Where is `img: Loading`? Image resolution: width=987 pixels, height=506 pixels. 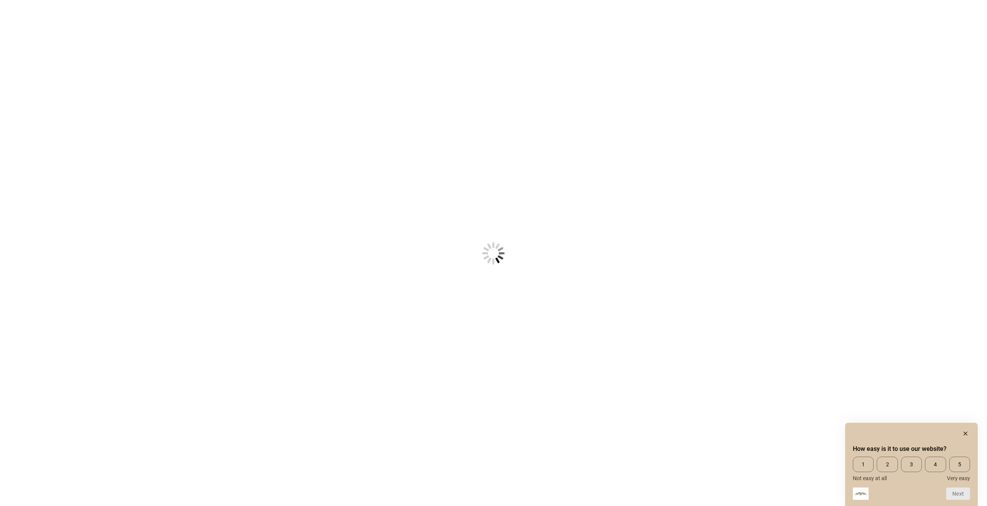 img: Loading is located at coordinates (494, 253).